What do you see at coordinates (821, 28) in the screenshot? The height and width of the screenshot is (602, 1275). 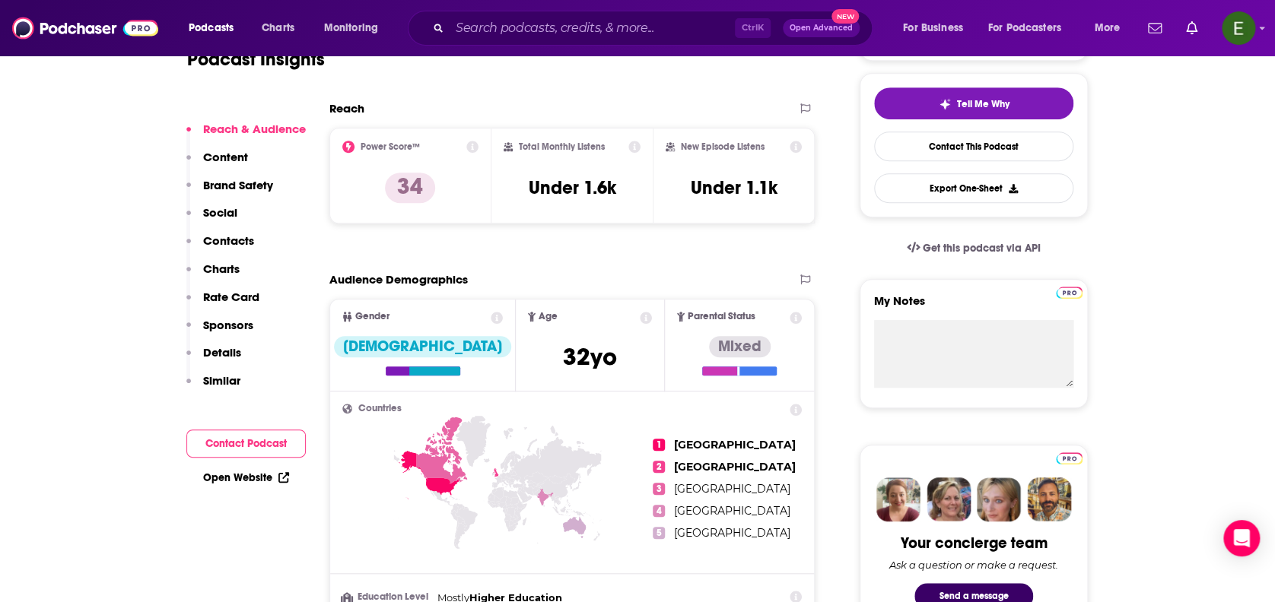 I see `button: Open AdvancedNew` at bounding box center [821, 28].